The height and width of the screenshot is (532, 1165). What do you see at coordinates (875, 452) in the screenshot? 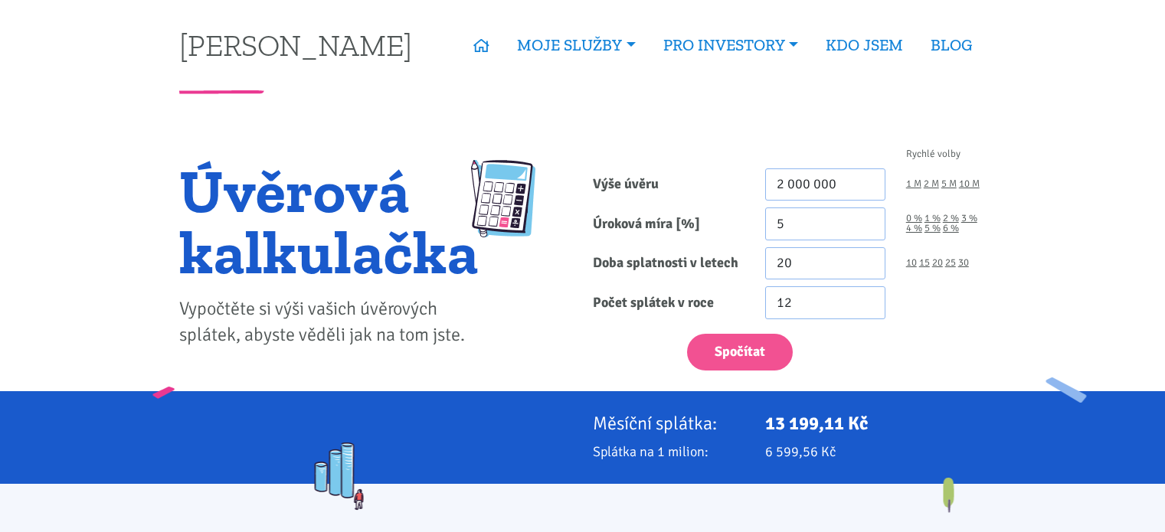
I see `p: 6 599,56 Kč` at bounding box center [875, 452].